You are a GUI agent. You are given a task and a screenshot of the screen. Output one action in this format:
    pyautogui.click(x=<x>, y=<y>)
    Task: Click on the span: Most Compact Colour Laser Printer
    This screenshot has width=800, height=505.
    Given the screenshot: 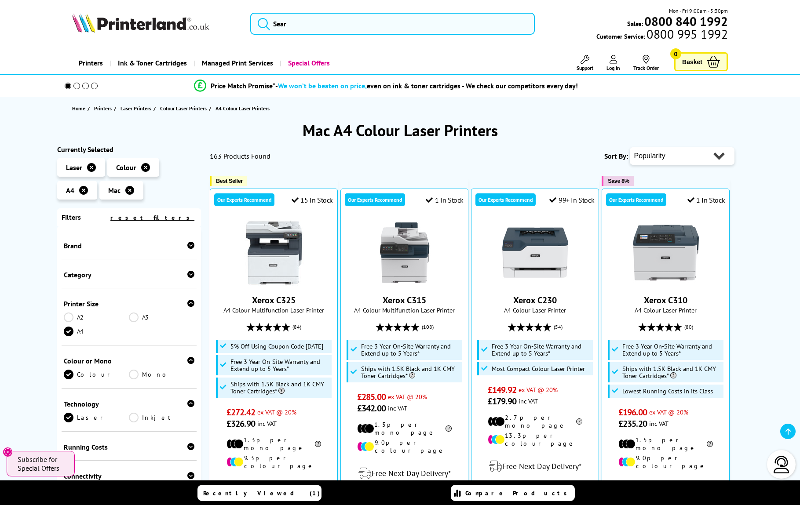 What is the action you would take?
    pyautogui.click(x=538, y=369)
    